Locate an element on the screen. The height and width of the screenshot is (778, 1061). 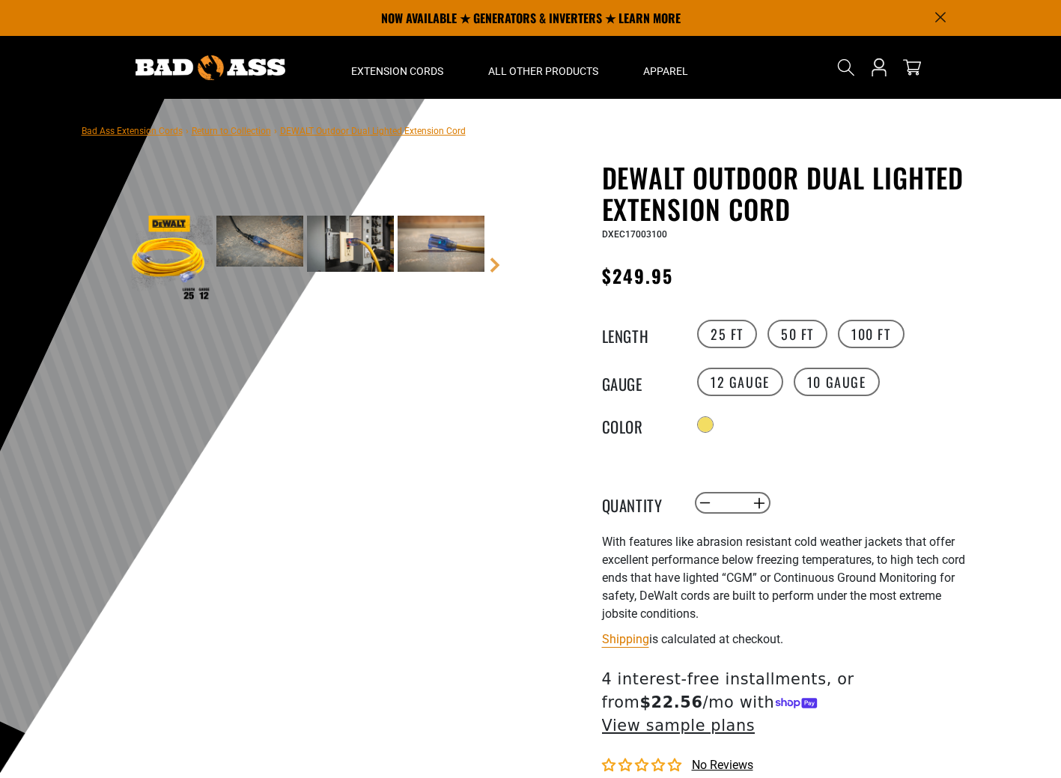
legend: Gauge is located at coordinates (640, 382).